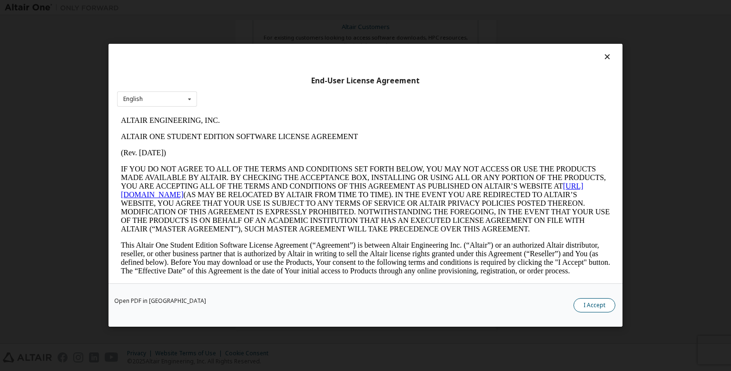  I want to click on p: This Altair One Student Edition Software License Agreement (“Agreement”) is between Altair Engine..., so click(248, 146).